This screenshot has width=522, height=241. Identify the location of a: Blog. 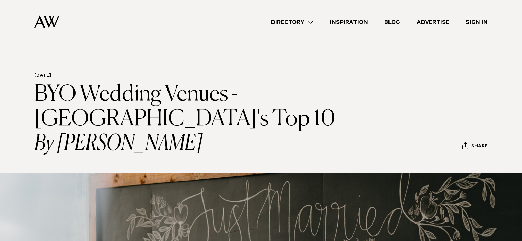
(392, 22).